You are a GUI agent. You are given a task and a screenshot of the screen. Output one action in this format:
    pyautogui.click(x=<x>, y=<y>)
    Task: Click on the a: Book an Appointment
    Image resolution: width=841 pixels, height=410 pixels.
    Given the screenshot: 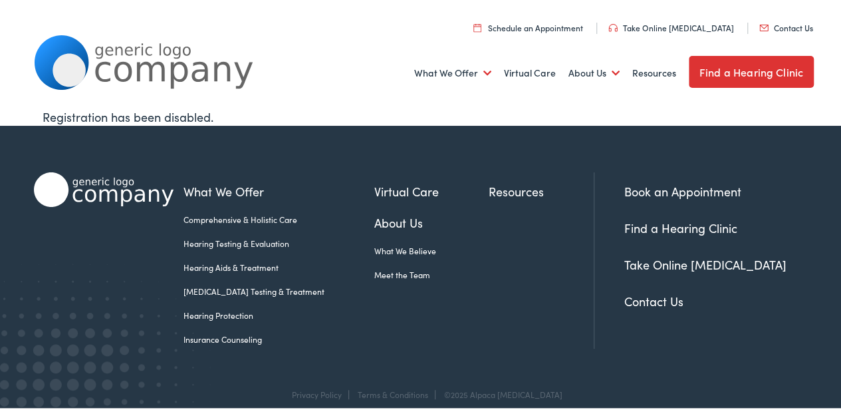 What is the action you would take?
    pyautogui.click(x=683, y=190)
    